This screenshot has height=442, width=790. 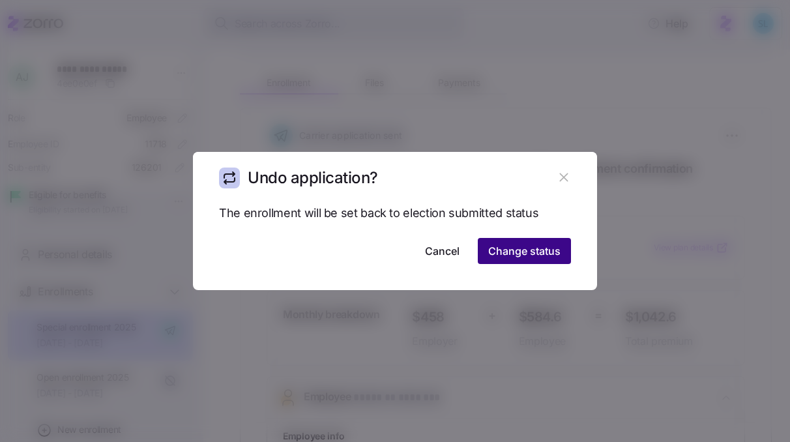 What do you see at coordinates (379, 213) in the screenshot?
I see `span: The enrollment will be set back to election submitted status` at bounding box center [379, 213].